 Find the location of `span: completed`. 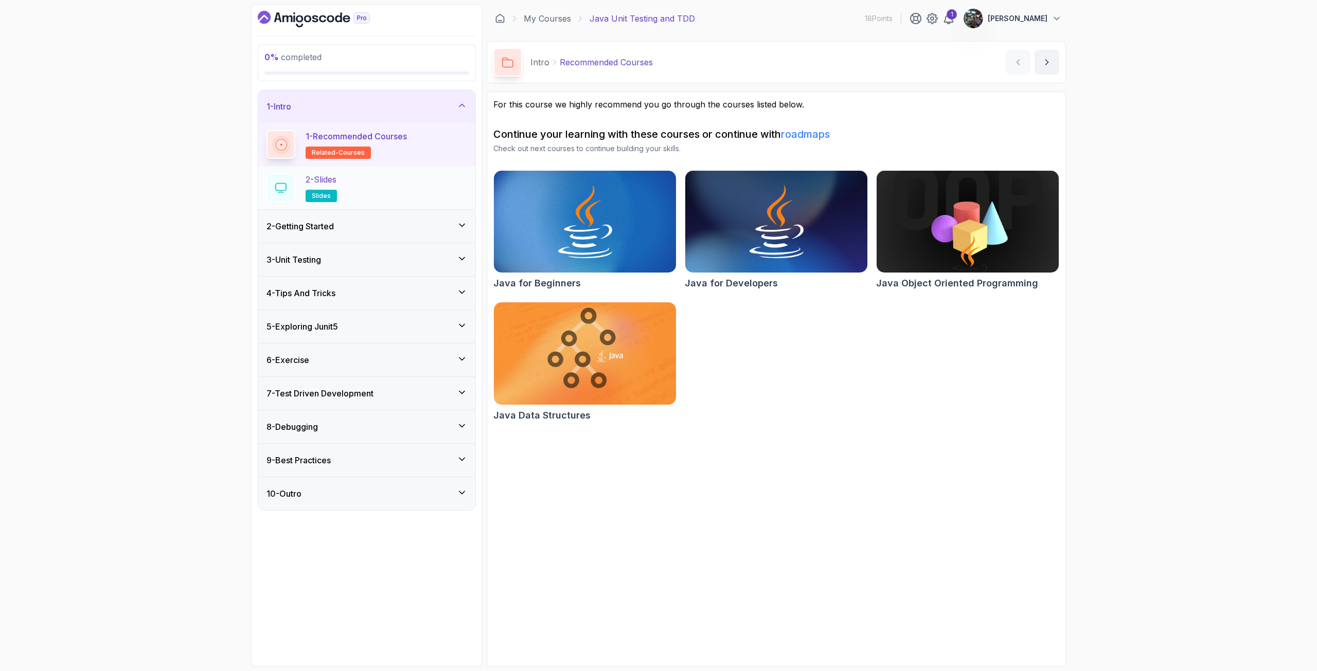

span: completed is located at coordinates (293, 57).